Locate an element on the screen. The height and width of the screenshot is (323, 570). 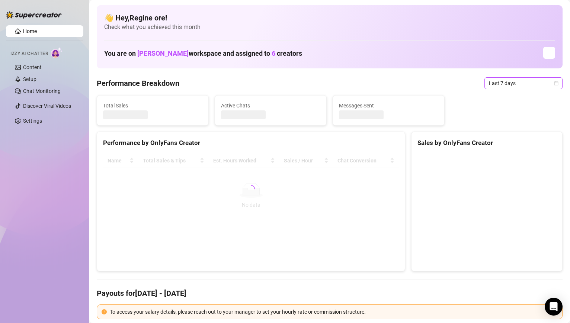
span: Messages Sent is located at coordinates (388, 106).